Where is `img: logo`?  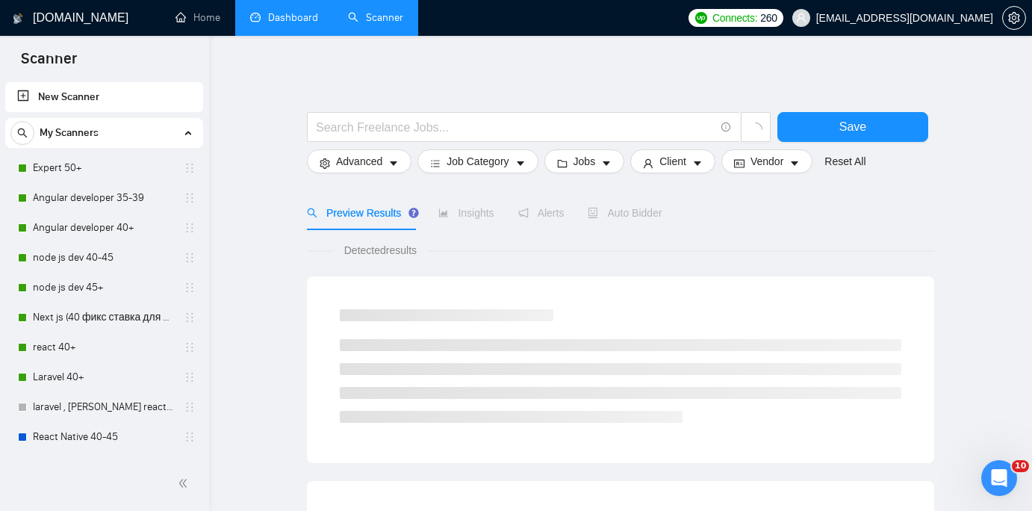 img: logo is located at coordinates (18, 19).